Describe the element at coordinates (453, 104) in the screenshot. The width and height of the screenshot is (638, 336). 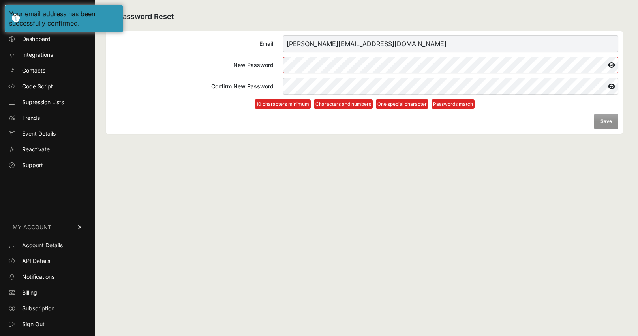
I see `li: Passwords match` at that location.